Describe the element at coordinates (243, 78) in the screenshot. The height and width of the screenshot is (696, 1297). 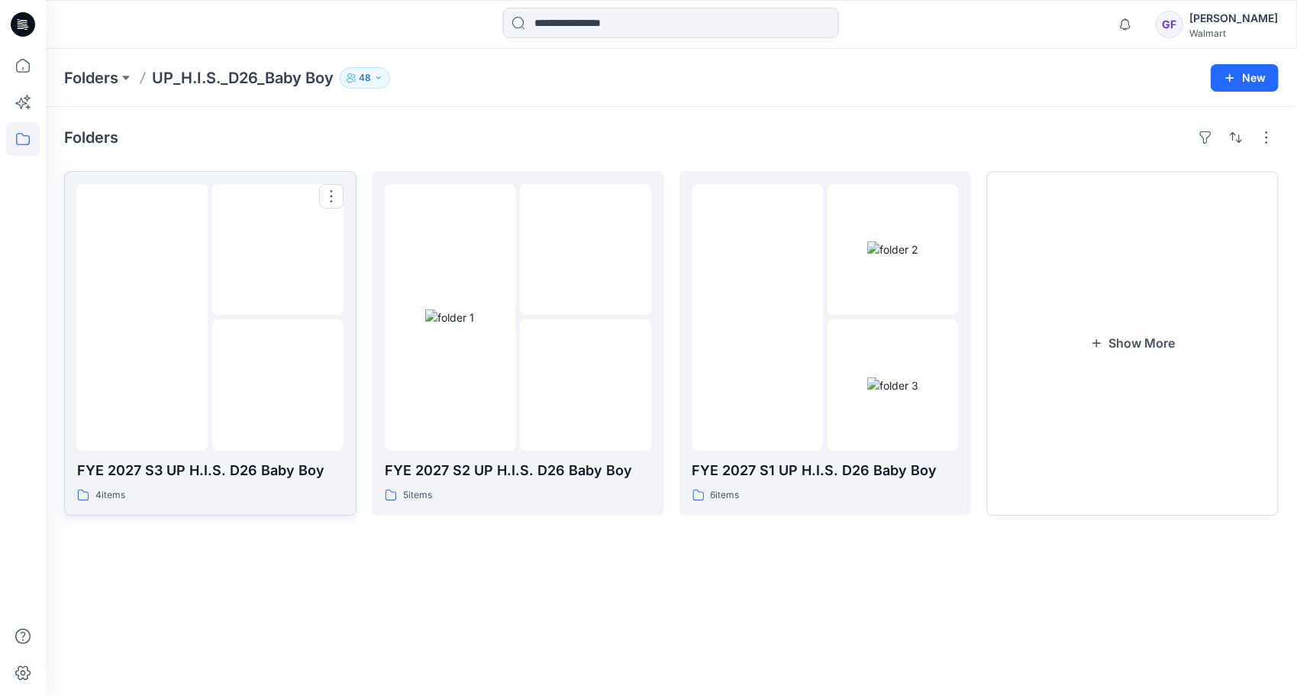
I see `p: UP_H.I.S._D26_Baby Boy` at that location.